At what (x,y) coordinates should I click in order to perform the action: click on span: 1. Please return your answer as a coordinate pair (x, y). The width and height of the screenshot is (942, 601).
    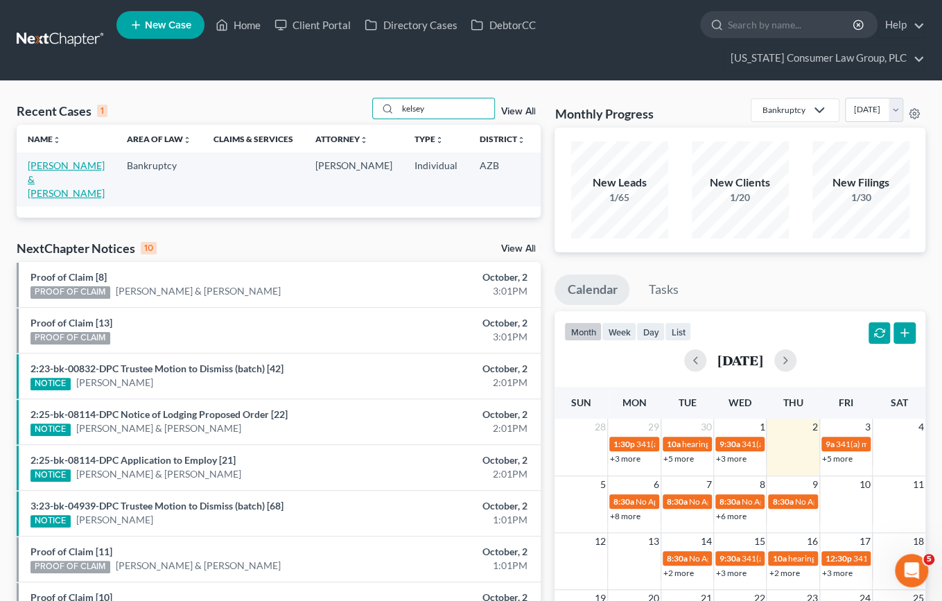
    Looking at the image, I should click on (762, 427).